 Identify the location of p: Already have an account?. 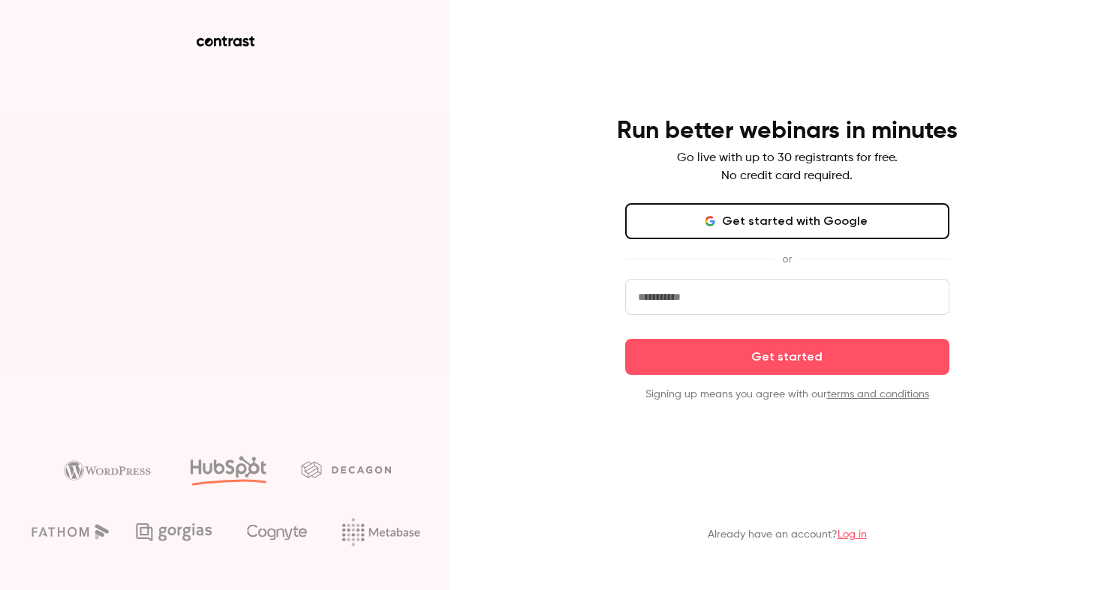
(787, 535).